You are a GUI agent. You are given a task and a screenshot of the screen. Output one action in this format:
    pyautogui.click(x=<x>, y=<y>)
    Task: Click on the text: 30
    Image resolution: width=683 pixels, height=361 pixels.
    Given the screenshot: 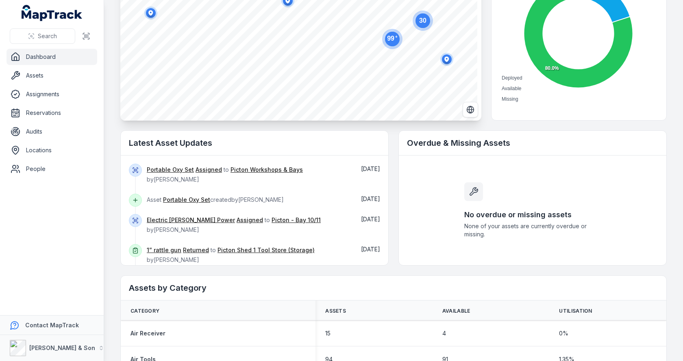 What is the action you would take?
    pyautogui.click(x=423, y=20)
    